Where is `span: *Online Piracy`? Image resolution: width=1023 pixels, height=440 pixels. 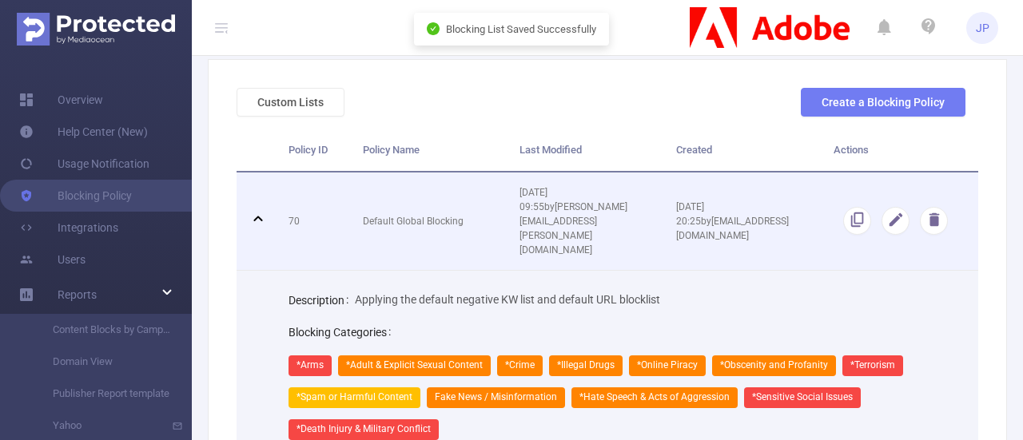 span: *Online Piracy is located at coordinates (667, 366).